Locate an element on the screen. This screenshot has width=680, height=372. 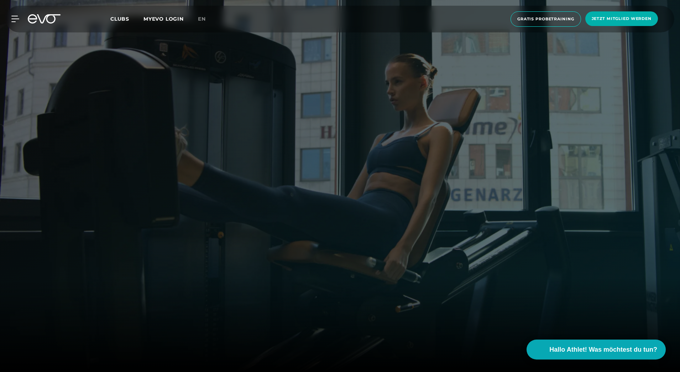
a: MYEVO LOGIN is located at coordinates (163, 19).